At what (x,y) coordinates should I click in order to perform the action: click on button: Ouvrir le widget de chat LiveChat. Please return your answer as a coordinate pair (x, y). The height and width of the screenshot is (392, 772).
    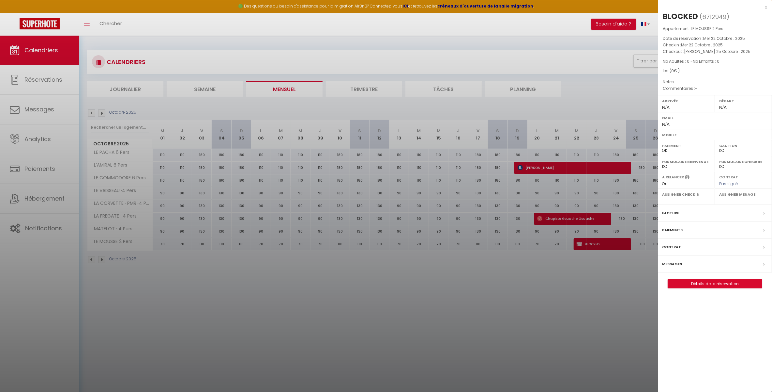
    Looking at the image, I should click on (15, 12).